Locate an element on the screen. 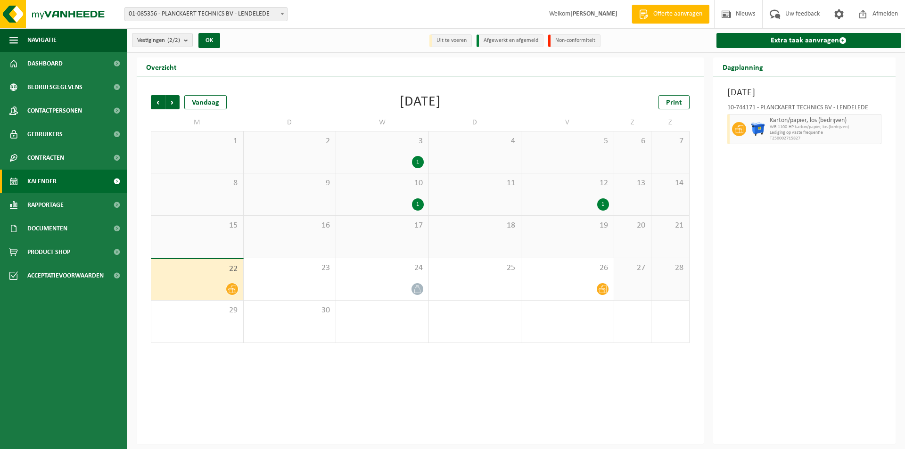  span: 2 is located at coordinates (290, 141).